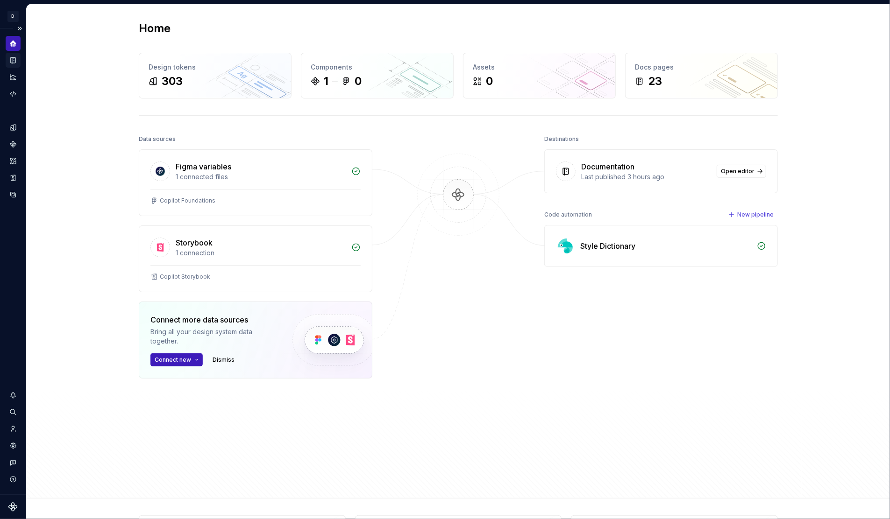  What do you see at coordinates (20, 28) in the screenshot?
I see `button: Expand sidebar` at bounding box center [20, 28].